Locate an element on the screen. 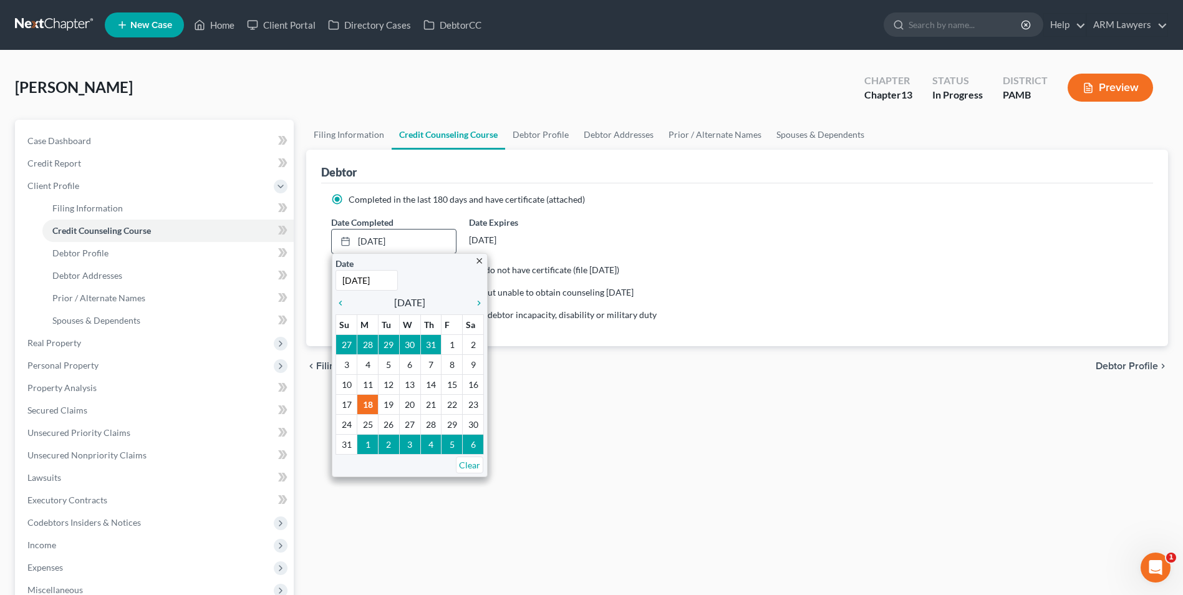 This screenshot has width=1183, height=595. div: District is located at coordinates (1025, 80).